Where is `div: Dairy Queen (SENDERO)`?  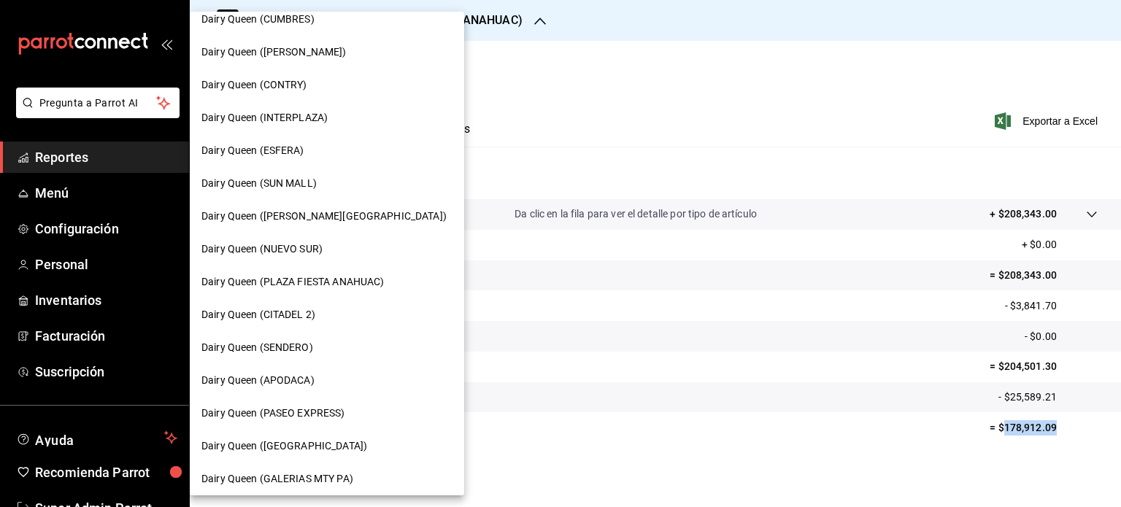 div: Dairy Queen (SENDERO) is located at coordinates (327, 347).